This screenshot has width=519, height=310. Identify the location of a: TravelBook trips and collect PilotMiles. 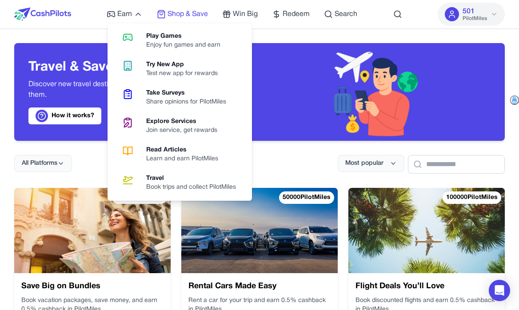
(180, 183).